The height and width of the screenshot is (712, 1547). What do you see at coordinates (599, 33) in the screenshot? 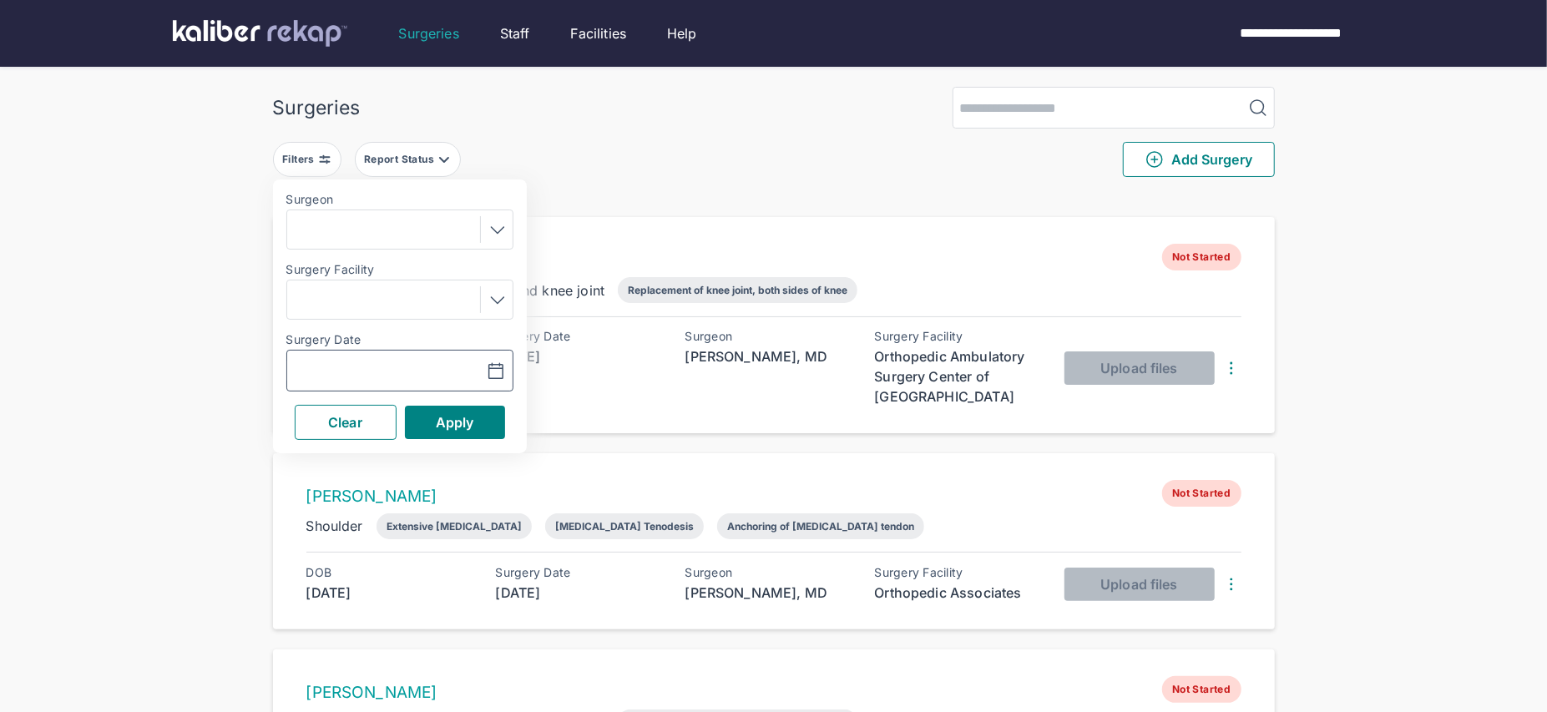
I see `a: Facilities` at bounding box center [599, 33].